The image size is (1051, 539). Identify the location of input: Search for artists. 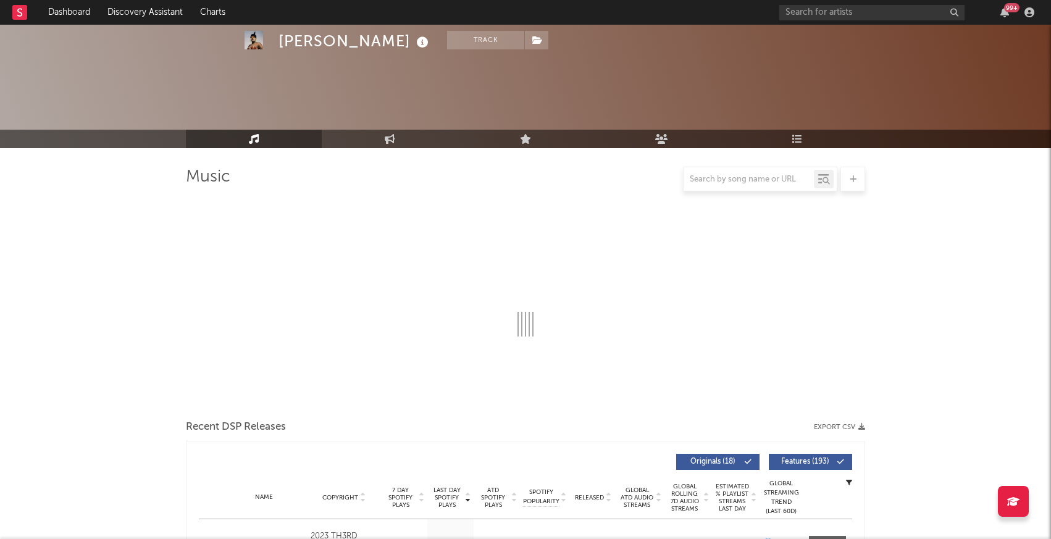
(872, 12).